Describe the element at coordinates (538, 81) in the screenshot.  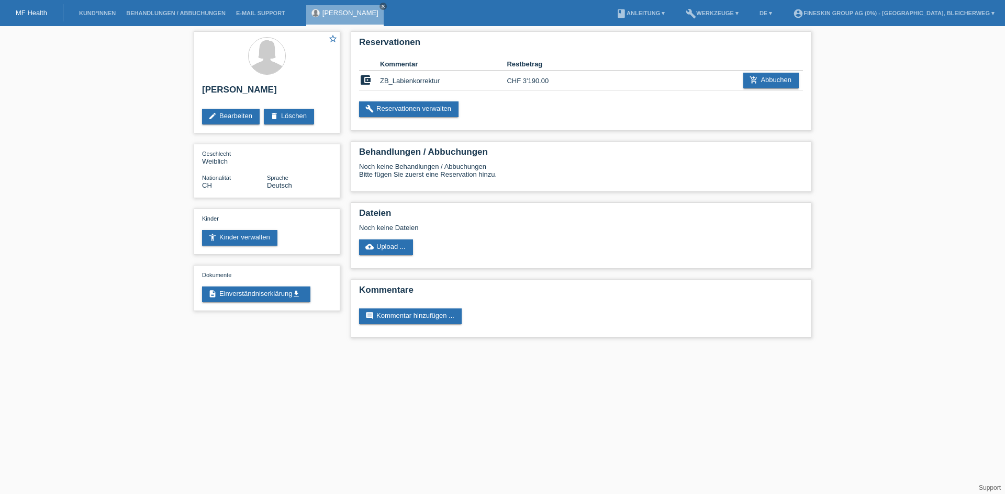
I see `td: CHF 3'190.00` at that location.